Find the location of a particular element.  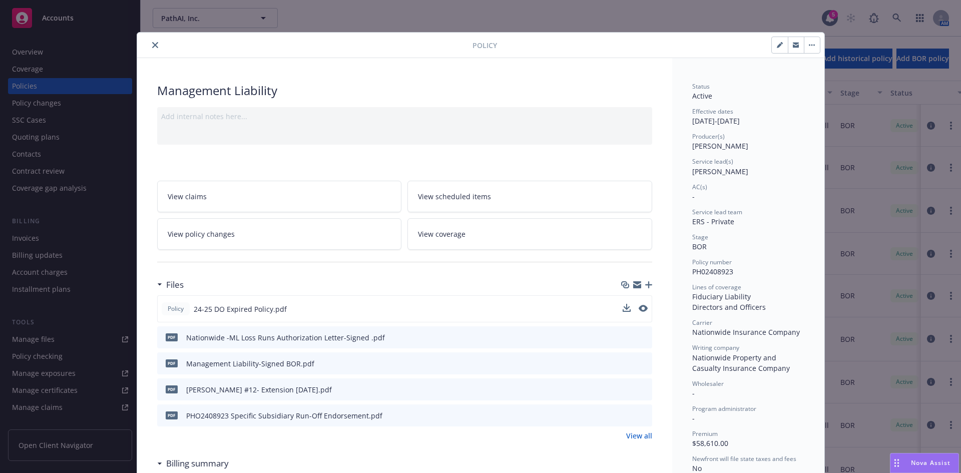

div: Management Liability-Signed BOR.pdf is located at coordinates (250, 363).